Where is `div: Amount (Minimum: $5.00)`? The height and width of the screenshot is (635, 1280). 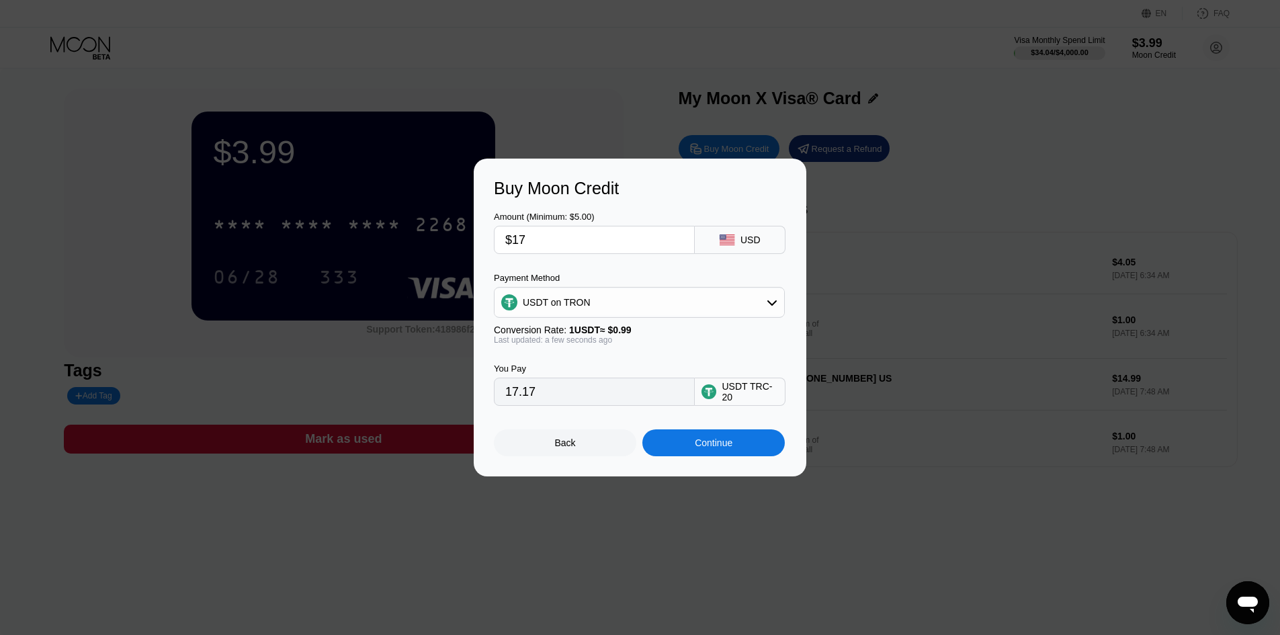
div: Amount (Minimum: $5.00) is located at coordinates (594, 216).